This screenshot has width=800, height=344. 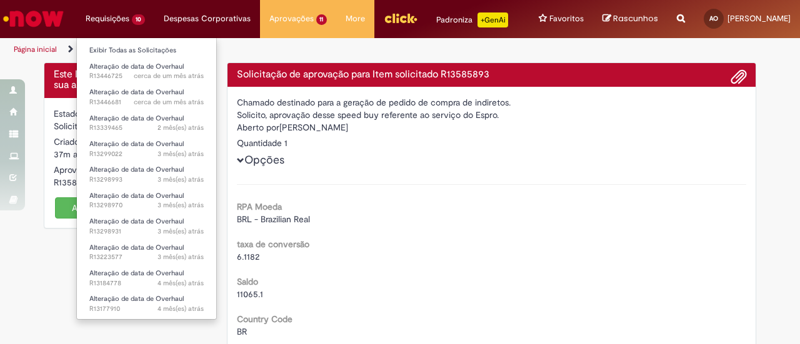 I want to click on label: Criado em, so click(x=74, y=142).